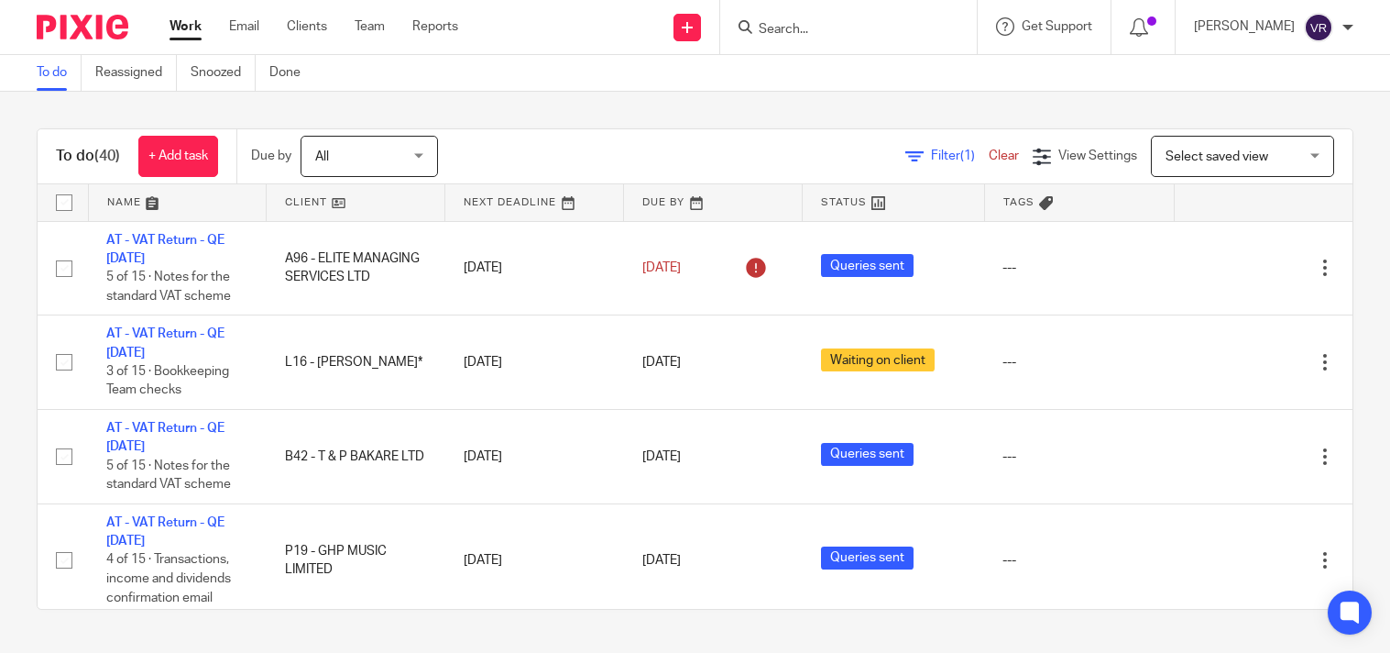 This screenshot has height=653, width=1390. Describe the element at coordinates (82, 27) in the screenshot. I see `img: Pixie` at that location.